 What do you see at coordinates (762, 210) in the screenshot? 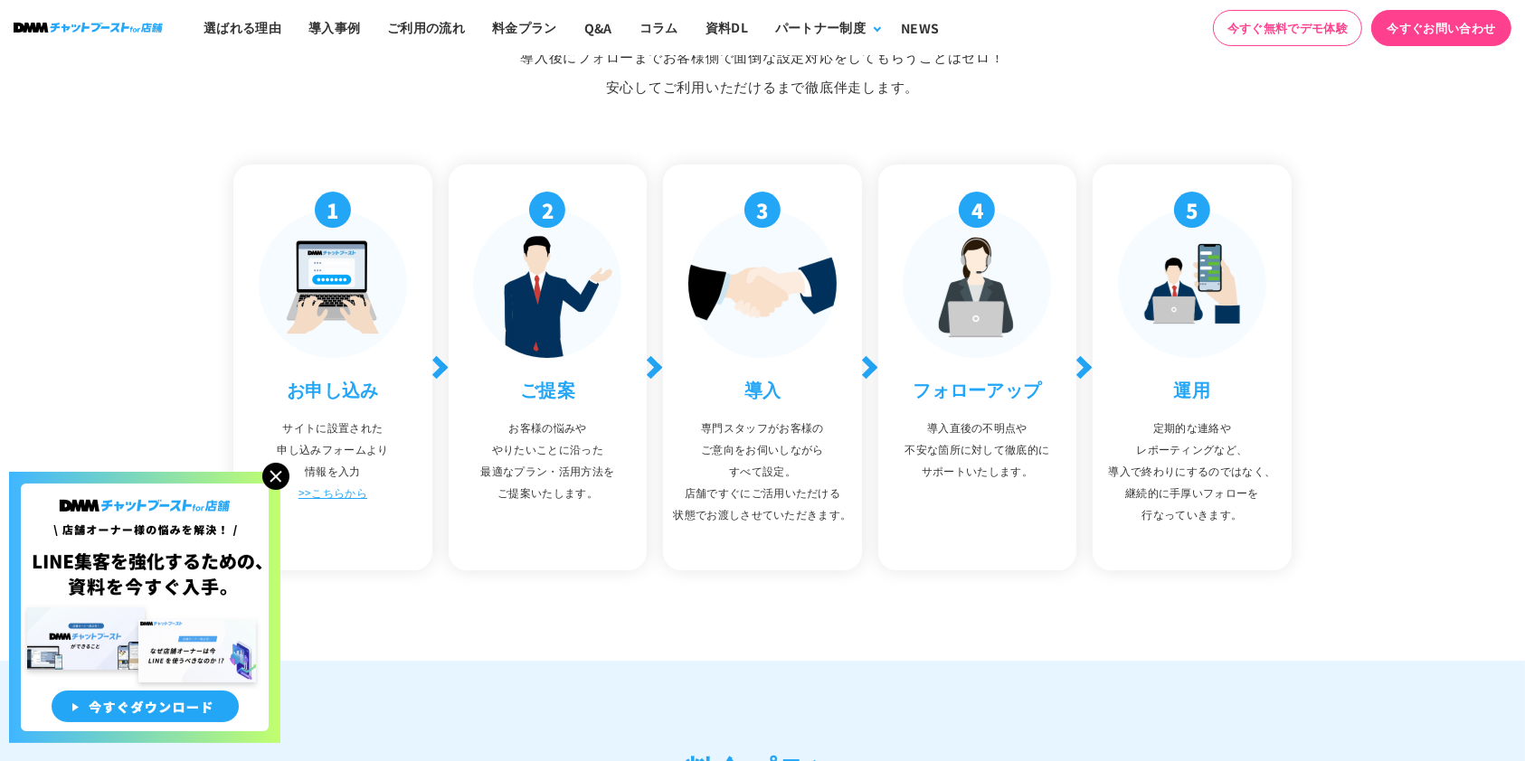
I see `p: 3` at bounding box center [762, 210].